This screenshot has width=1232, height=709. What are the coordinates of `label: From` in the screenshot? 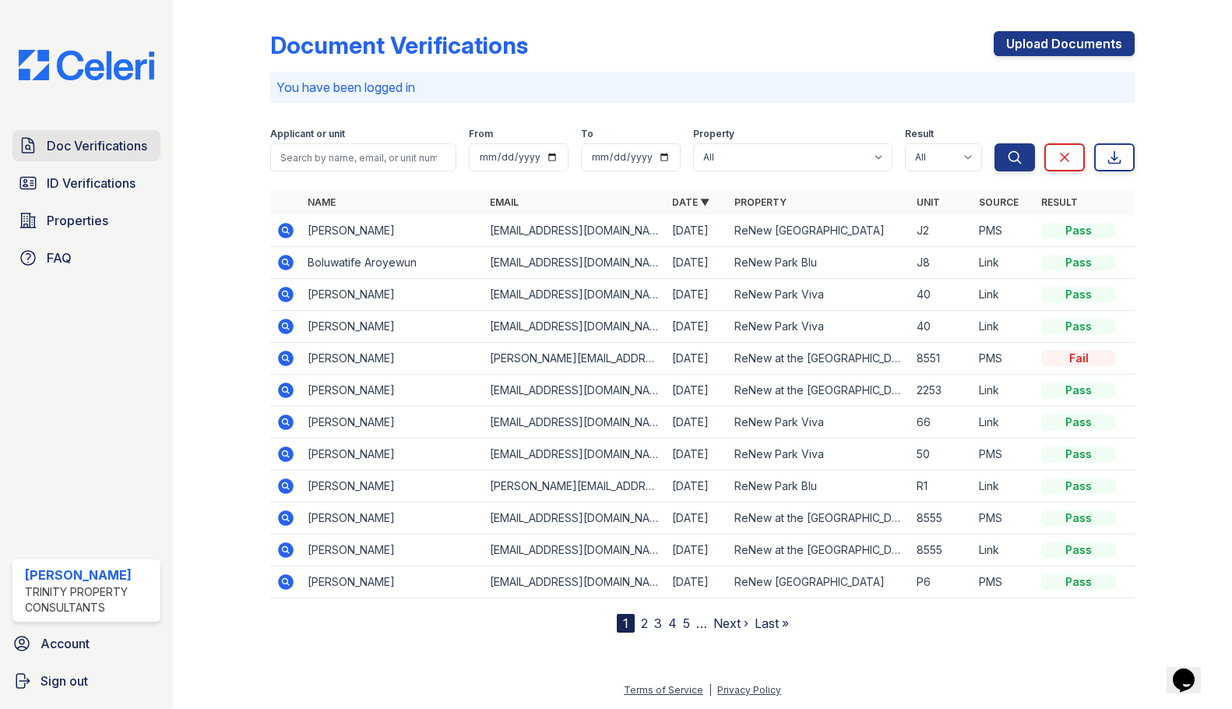 It's located at (481, 134).